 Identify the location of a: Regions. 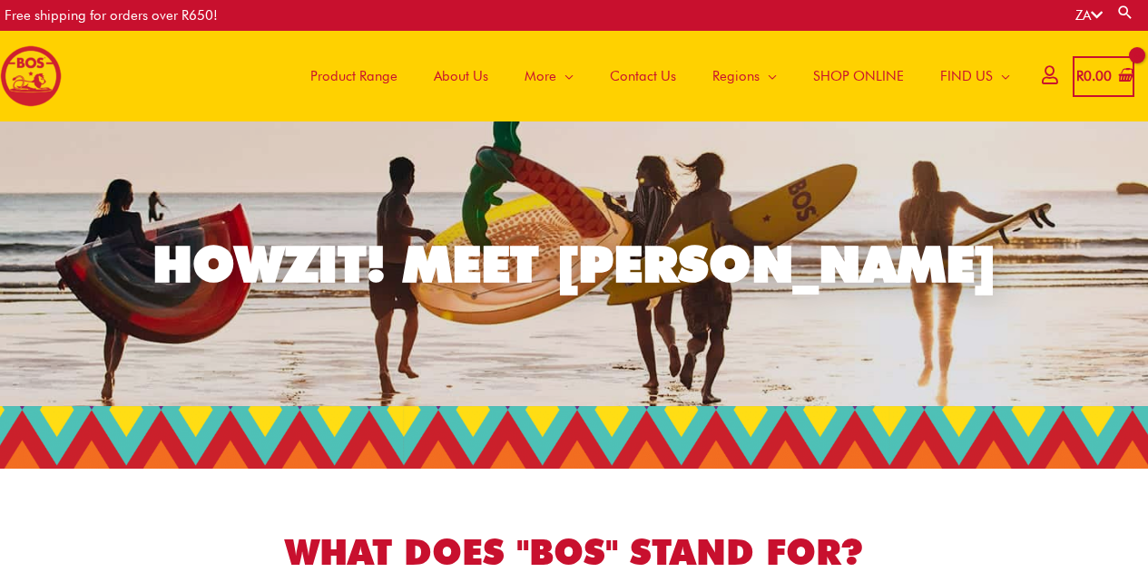
(744, 76).